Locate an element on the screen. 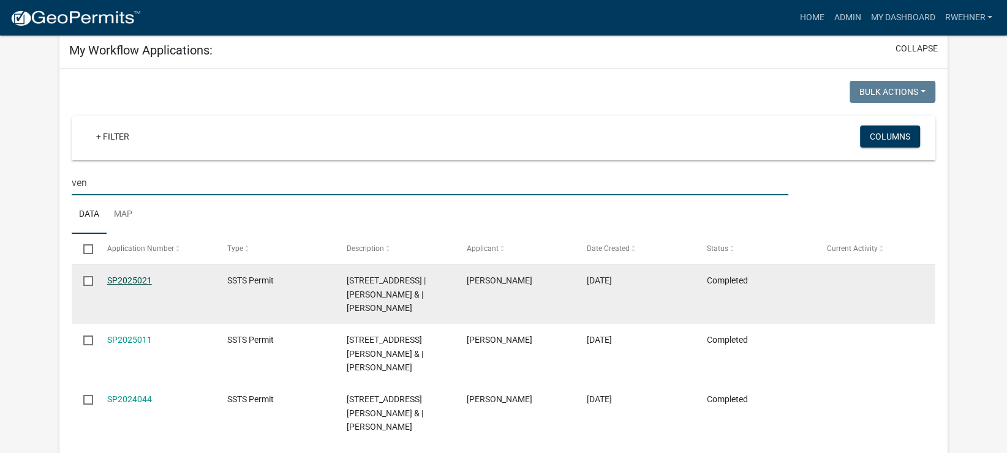 The width and height of the screenshot is (1007, 453). datatable-header-cell: Description is located at coordinates (395, 249).